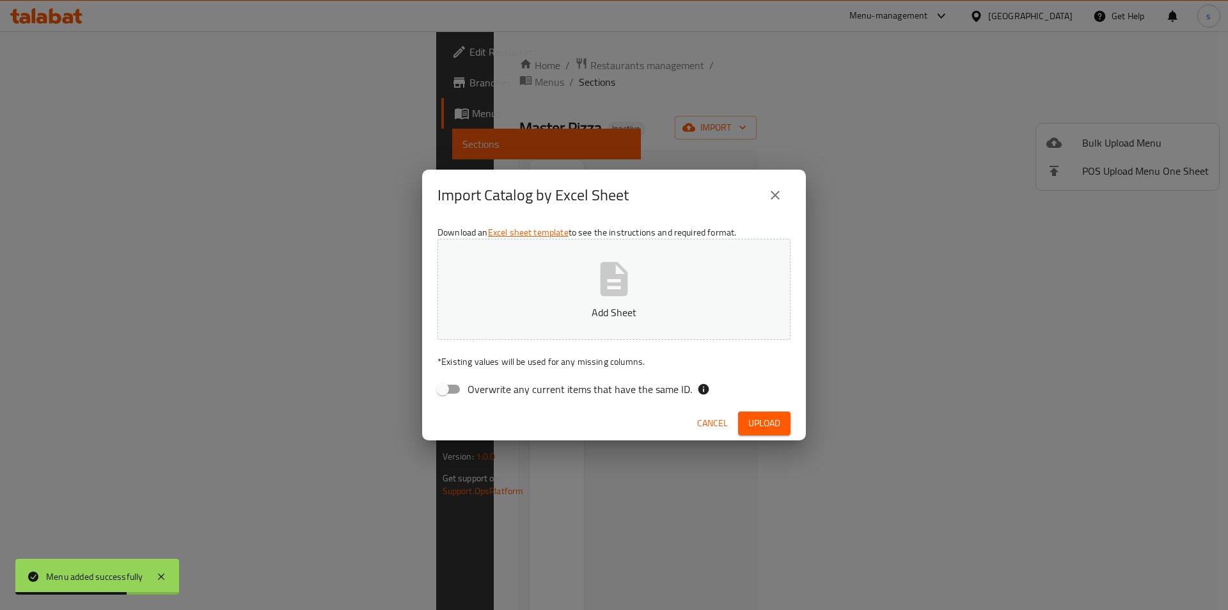 The image size is (1228, 610). I want to click on button: Add Sheet, so click(614, 289).